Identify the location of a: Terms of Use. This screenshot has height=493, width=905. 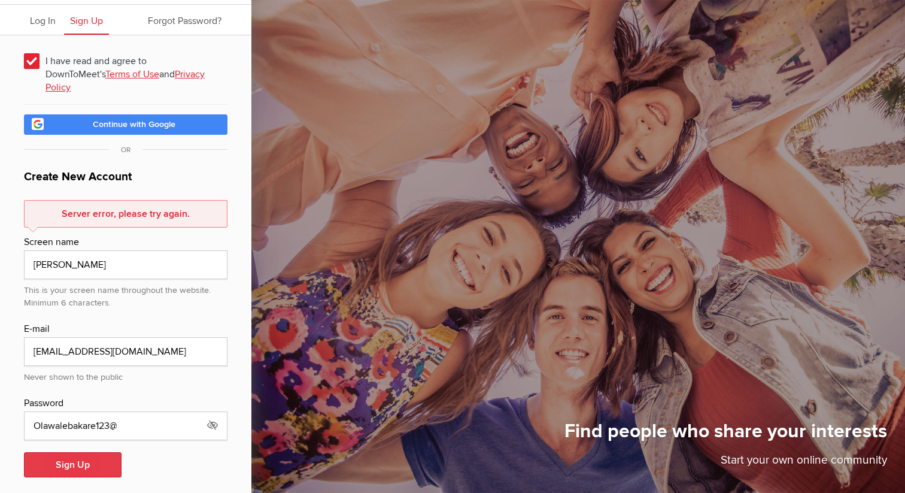
(132, 74).